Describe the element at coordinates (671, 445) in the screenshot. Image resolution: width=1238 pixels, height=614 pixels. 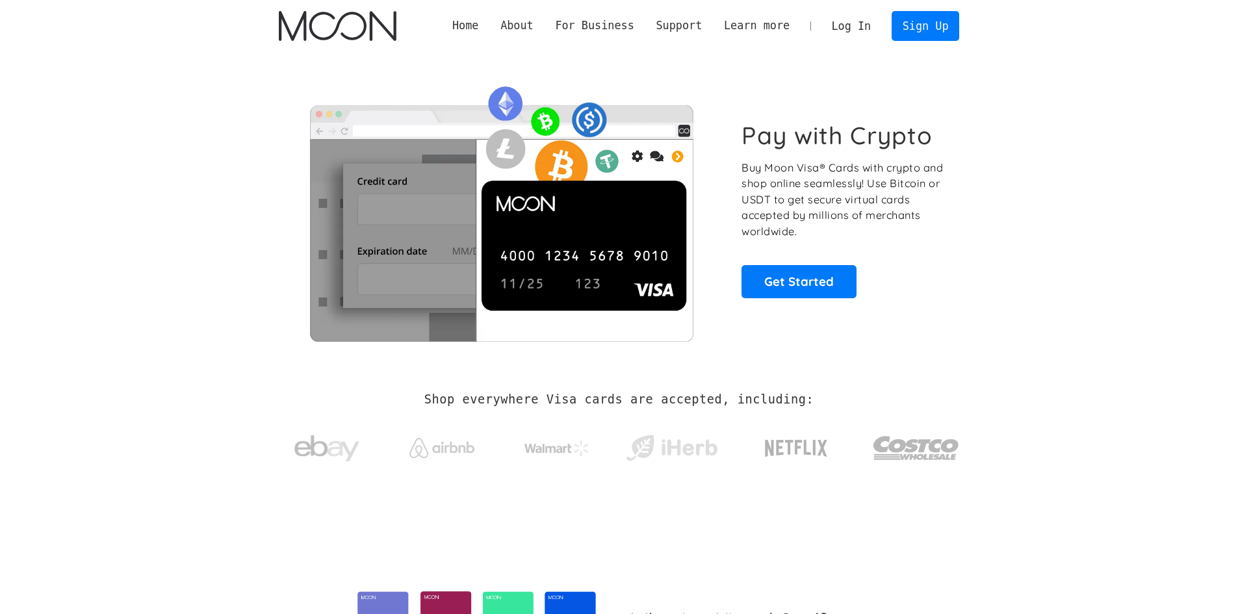
I see `a: iHerb` at that location.